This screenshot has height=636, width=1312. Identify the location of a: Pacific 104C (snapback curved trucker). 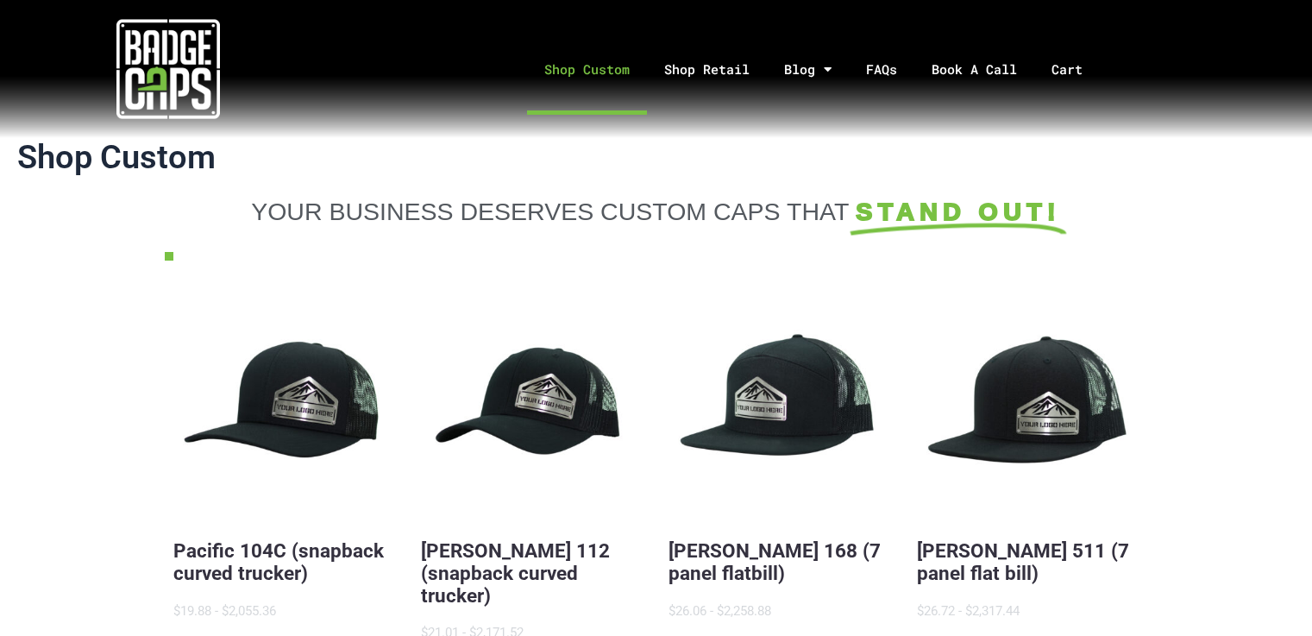
(279, 561).